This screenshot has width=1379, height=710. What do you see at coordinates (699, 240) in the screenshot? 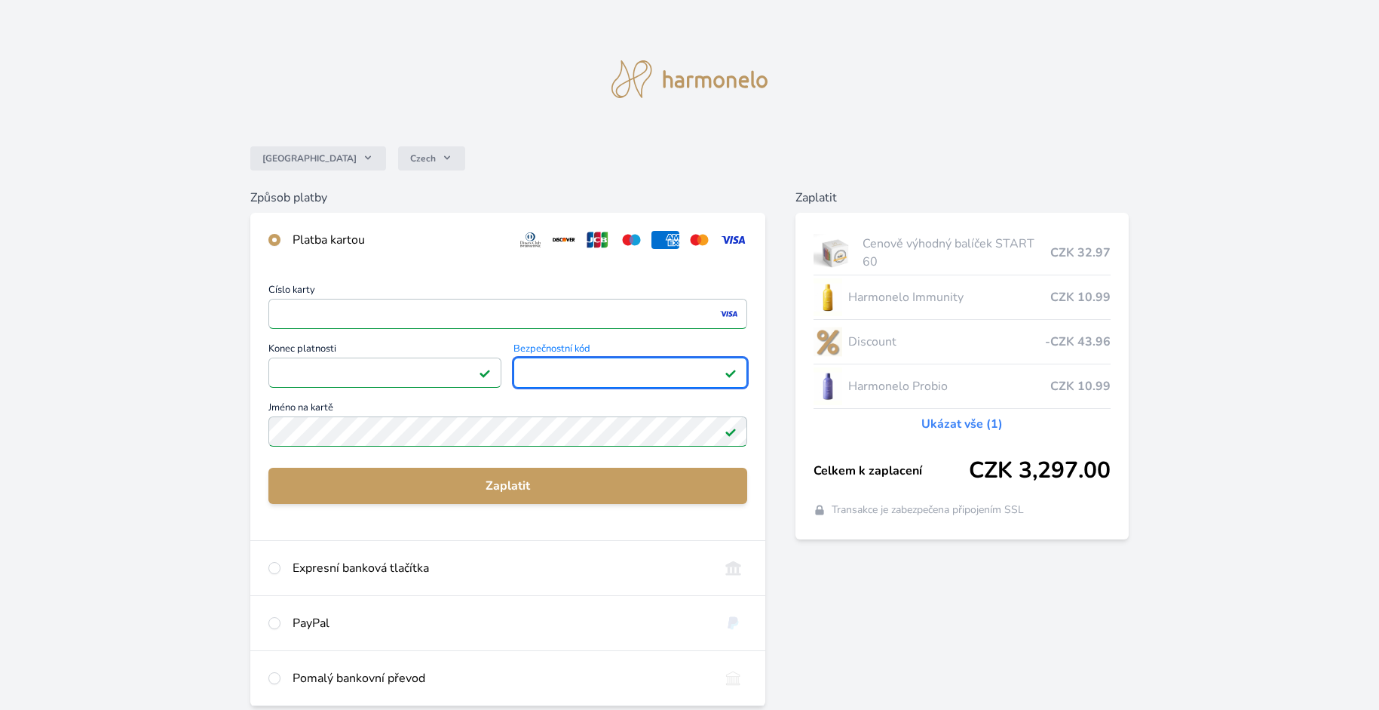
I see `img: mc.svg` at bounding box center [699, 240].